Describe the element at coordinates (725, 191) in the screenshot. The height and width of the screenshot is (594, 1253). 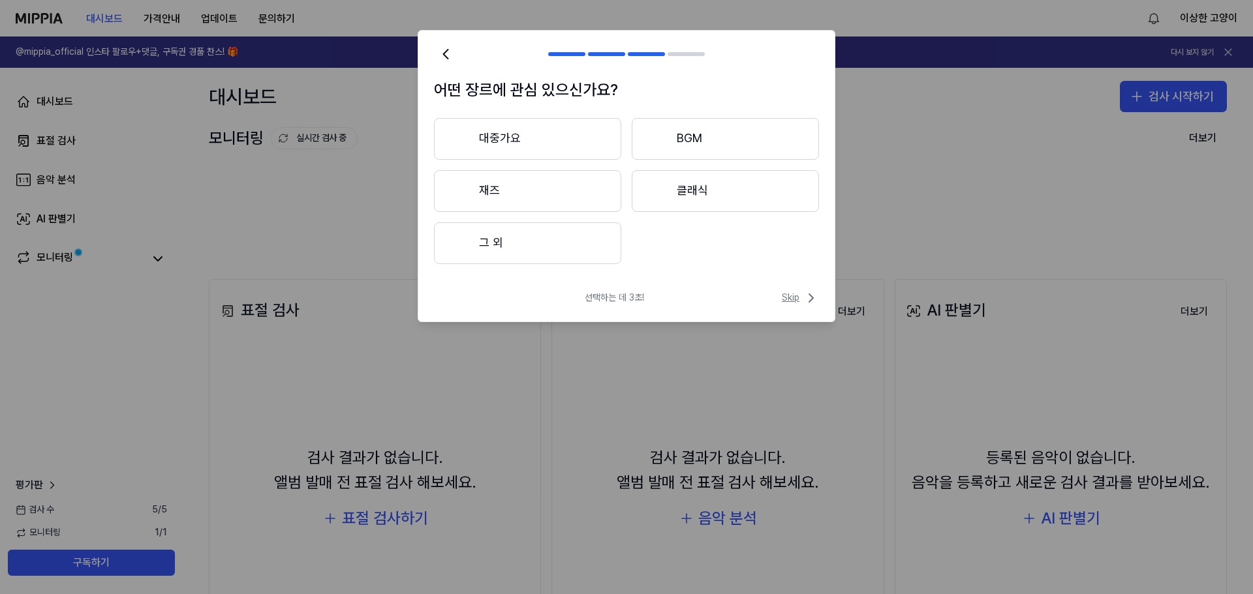
I see `button: 클래식` at that location.